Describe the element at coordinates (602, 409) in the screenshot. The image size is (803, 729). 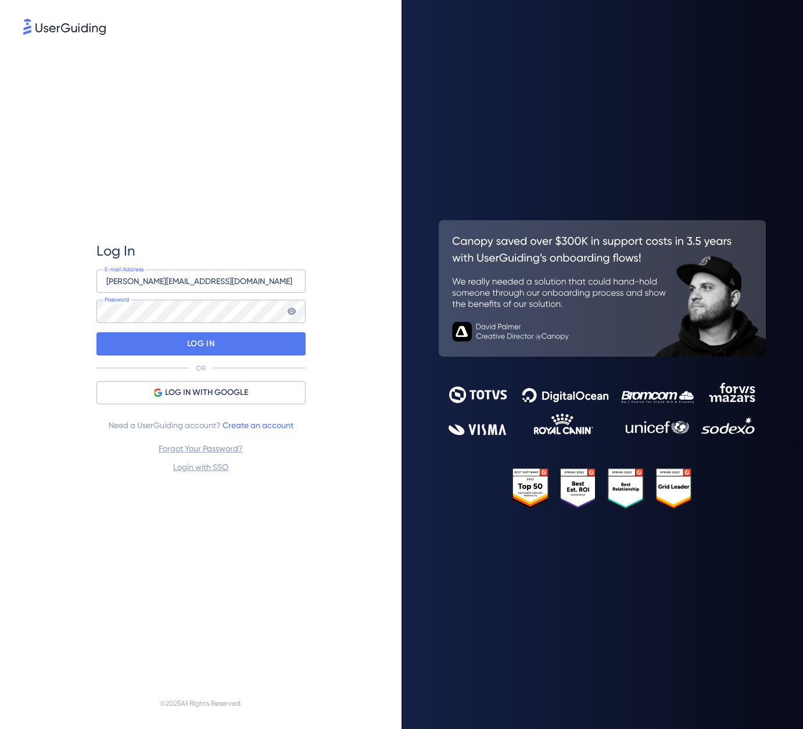
I see `img: 9302ce2ac39453076f5bc0f2f2ca889b.svg` at that location.